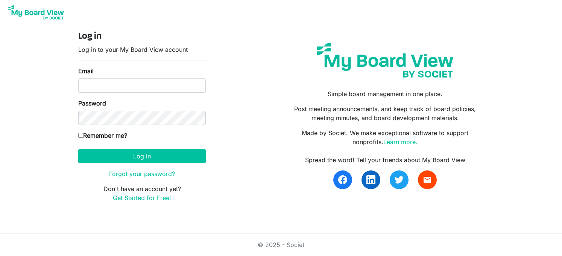 This screenshot has height=256, width=562. Describe the element at coordinates (385, 60) in the screenshot. I see `img: my-board-view-societ.svg` at that location.